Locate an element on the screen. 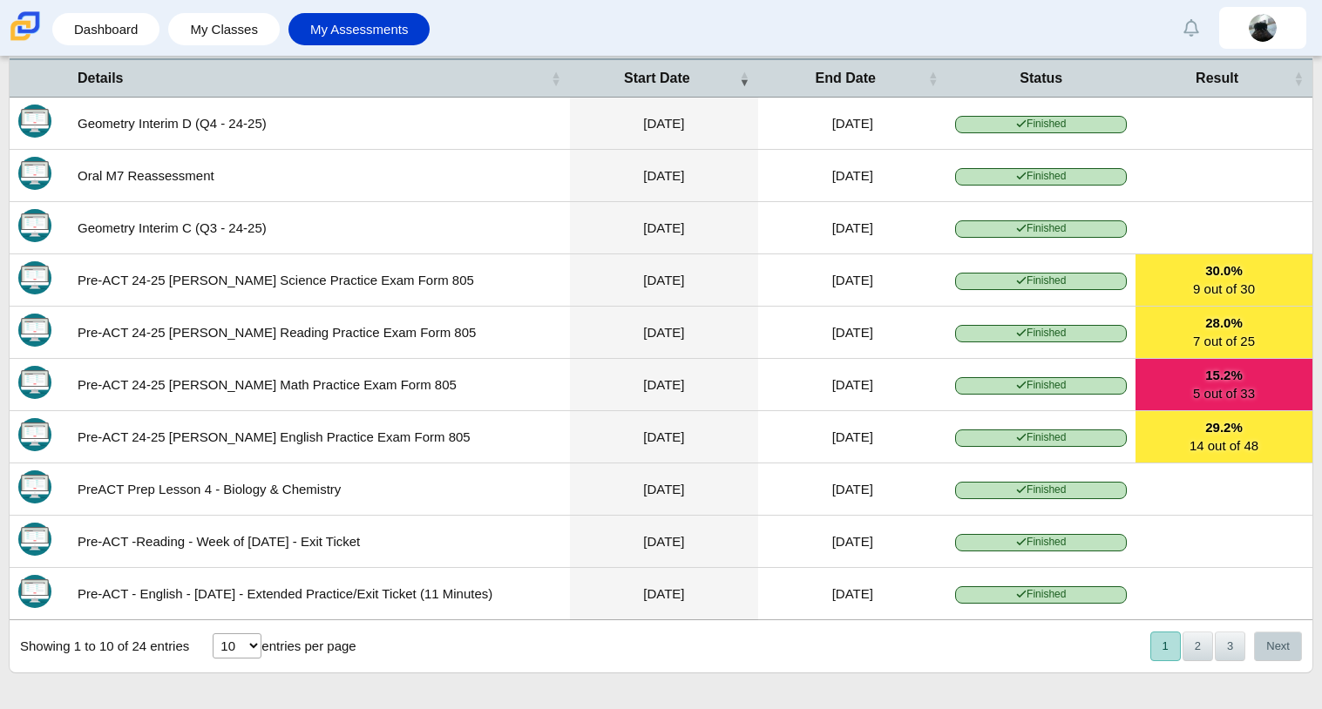 This screenshot has width=1322, height=709. time: Jan 23, 2025 at 1:46 PM is located at coordinates (663, 541).